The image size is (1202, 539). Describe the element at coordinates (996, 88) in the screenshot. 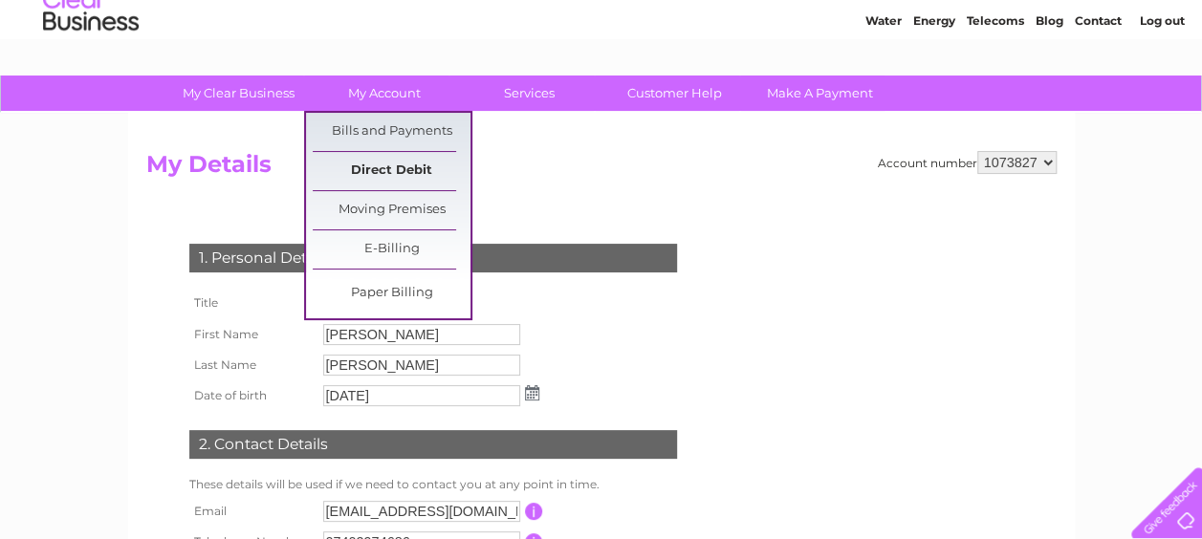

I see `a: Telecoms` at that location.